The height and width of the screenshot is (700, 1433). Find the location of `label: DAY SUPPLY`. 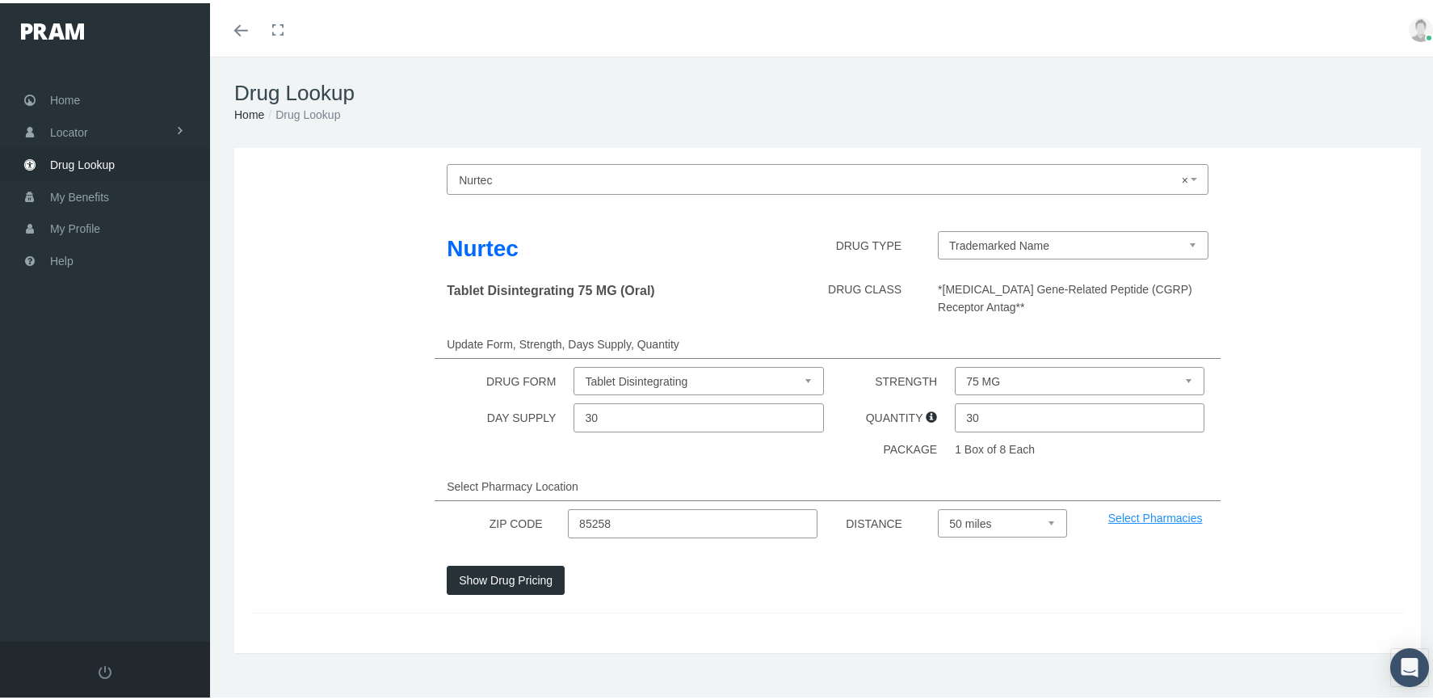

label: DAY SUPPLY is located at coordinates (528, 414).